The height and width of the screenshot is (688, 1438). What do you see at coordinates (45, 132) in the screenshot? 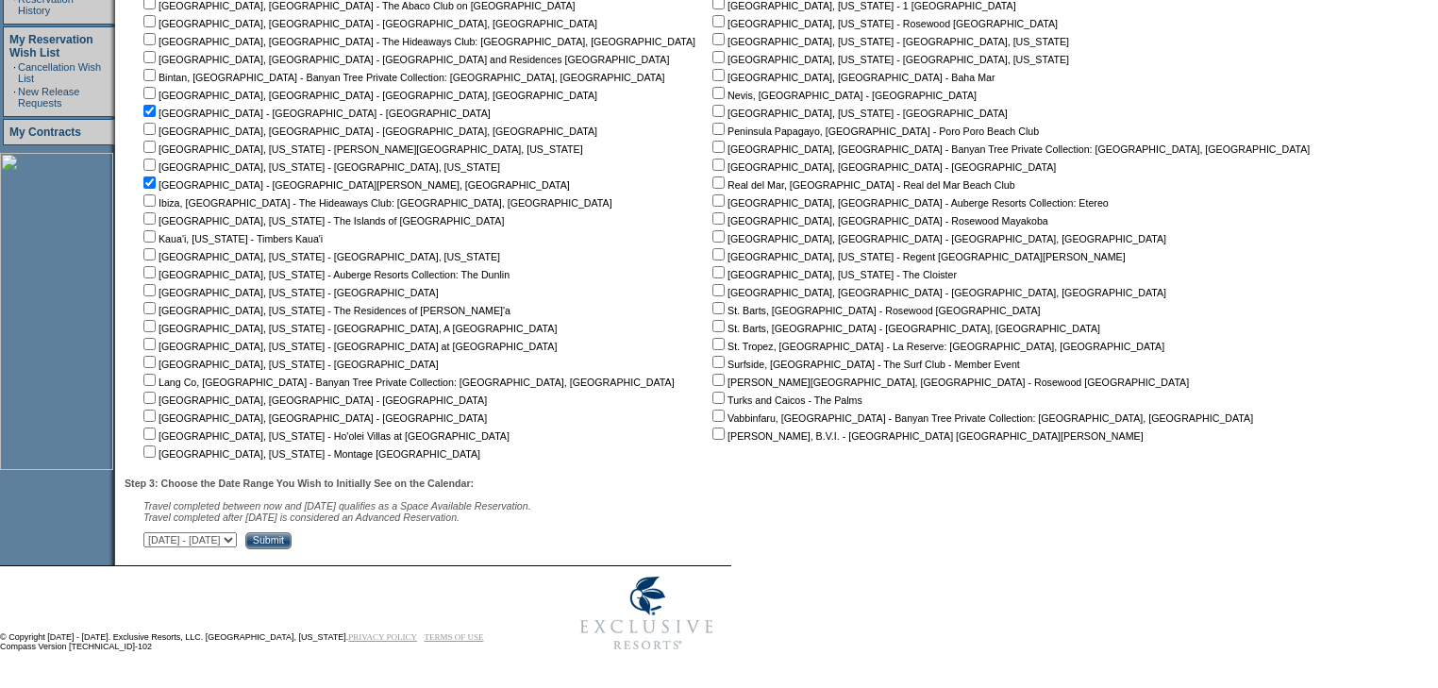
I see `a: My Contracts` at bounding box center [45, 132].